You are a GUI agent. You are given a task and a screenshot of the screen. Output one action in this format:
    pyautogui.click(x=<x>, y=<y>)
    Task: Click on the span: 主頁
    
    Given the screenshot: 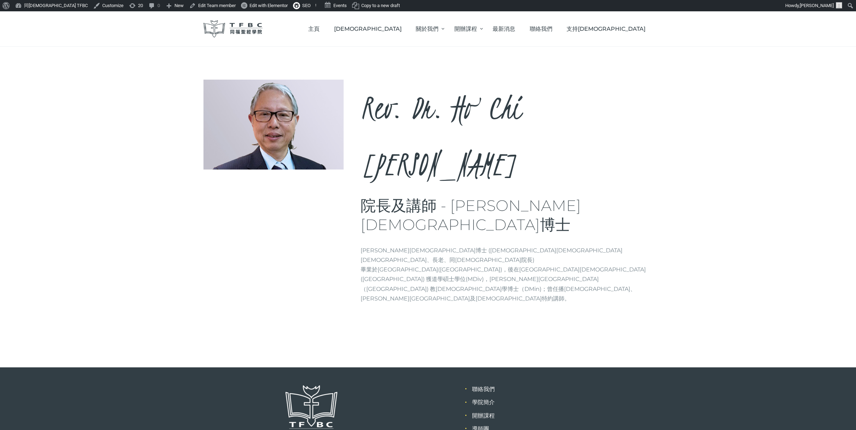 What is the action you would take?
    pyautogui.click(x=314, y=29)
    